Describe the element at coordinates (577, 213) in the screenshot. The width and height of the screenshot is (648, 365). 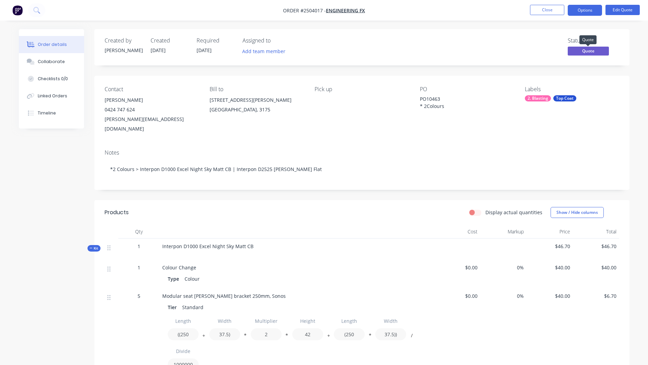
I see `button: Show / Hide columns` at that location.